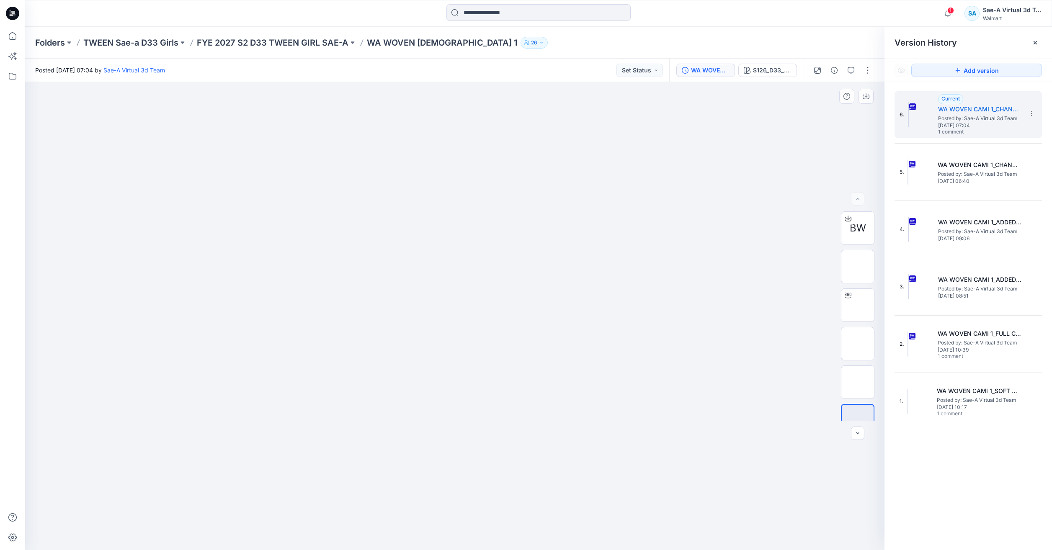 The width and height of the screenshot is (1052, 550). What do you see at coordinates (901, 70) in the screenshot?
I see `button: Show Hidden Versions` at bounding box center [901, 70].